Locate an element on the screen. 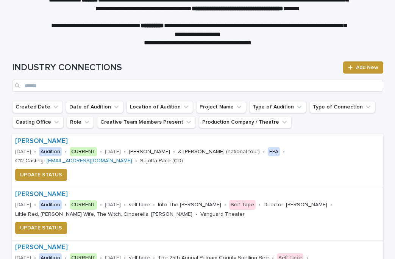 This screenshot has height=259, width=395. button: Role is located at coordinates (80, 122).